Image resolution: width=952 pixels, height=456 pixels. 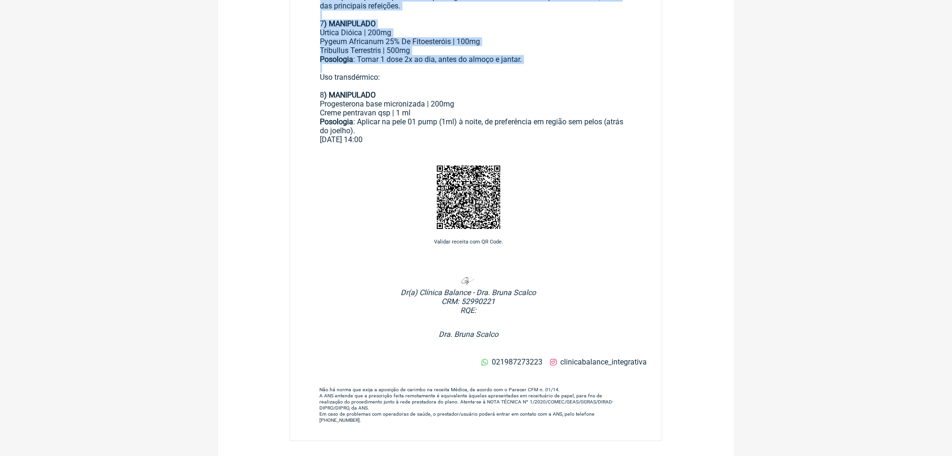 I want to click on p: Dr(a) Clínica Balance - Dra. Bruna Scalco, so click(x=469, y=293).